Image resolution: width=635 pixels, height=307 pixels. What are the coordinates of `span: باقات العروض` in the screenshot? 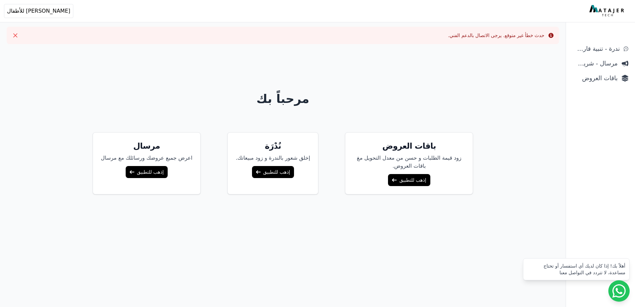 It's located at (595, 78).